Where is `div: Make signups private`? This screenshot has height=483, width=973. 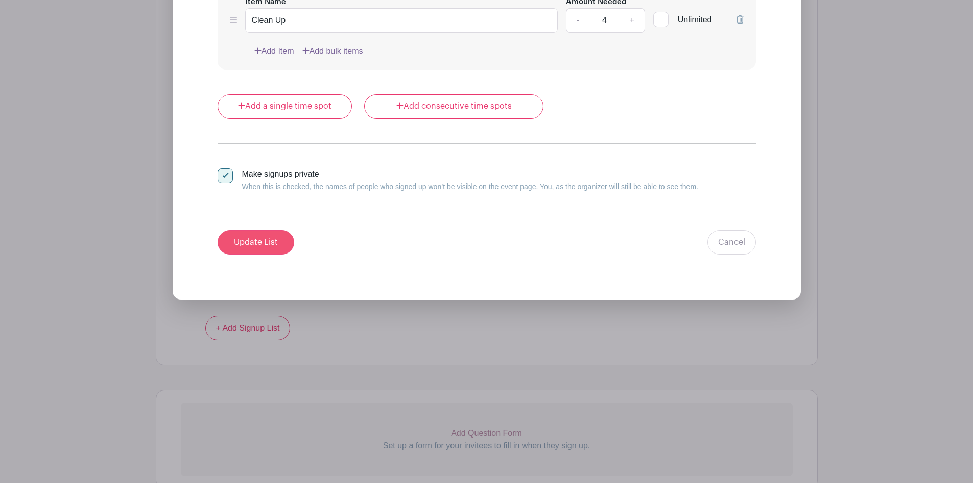 div: Make signups private is located at coordinates (470, 180).